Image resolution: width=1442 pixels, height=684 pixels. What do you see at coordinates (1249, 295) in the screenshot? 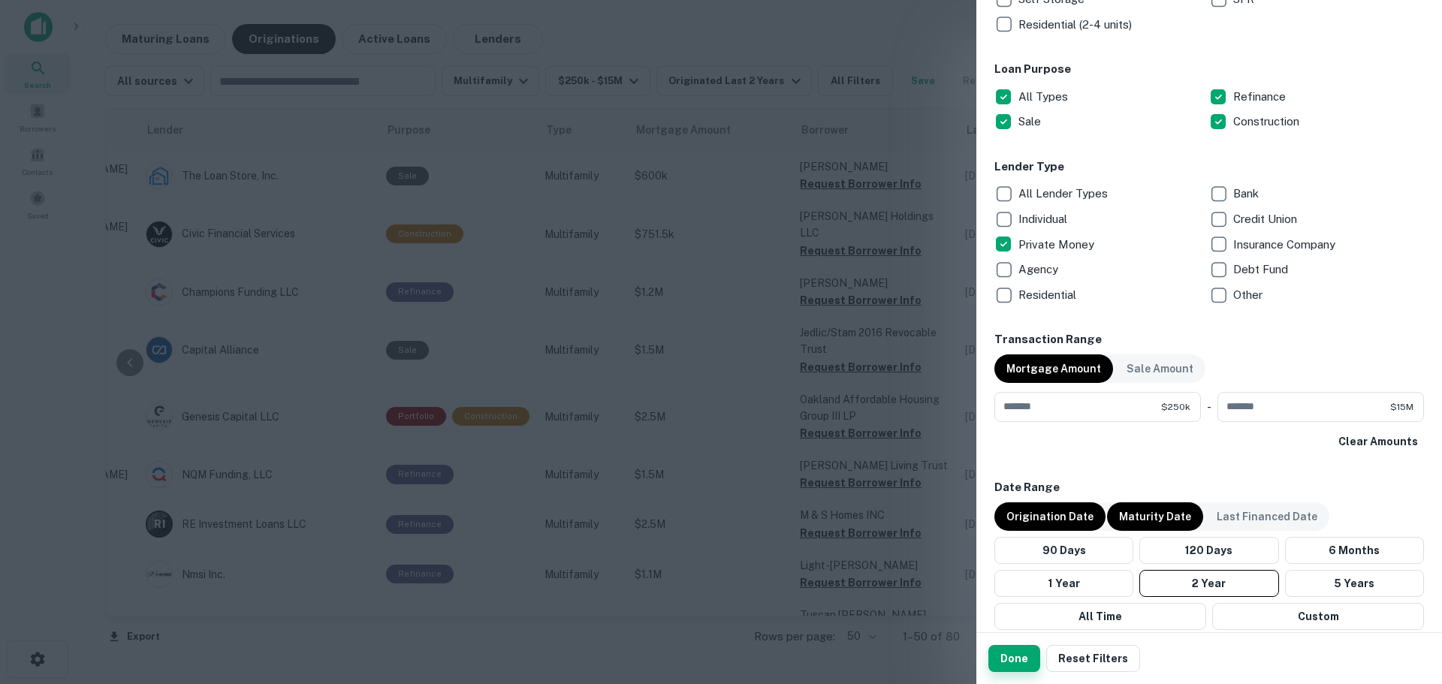
I see `p: Other` at bounding box center [1249, 295].